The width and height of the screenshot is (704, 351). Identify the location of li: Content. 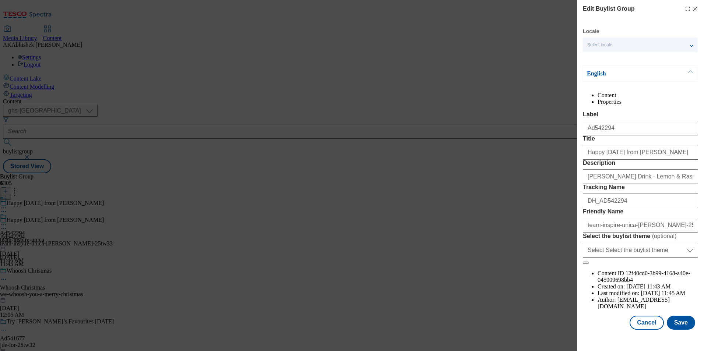
(647, 95).